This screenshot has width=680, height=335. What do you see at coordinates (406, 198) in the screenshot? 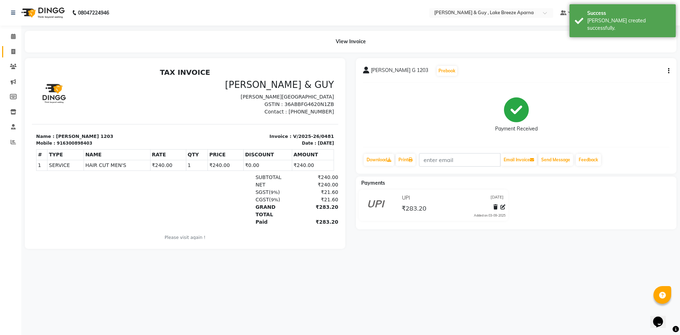
I see `span: UPI` at bounding box center [406, 198].